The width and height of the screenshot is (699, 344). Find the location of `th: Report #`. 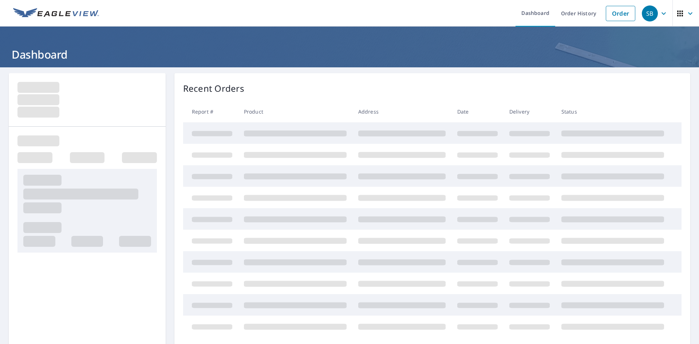

th: Report # is located at coordinates (211, 111).